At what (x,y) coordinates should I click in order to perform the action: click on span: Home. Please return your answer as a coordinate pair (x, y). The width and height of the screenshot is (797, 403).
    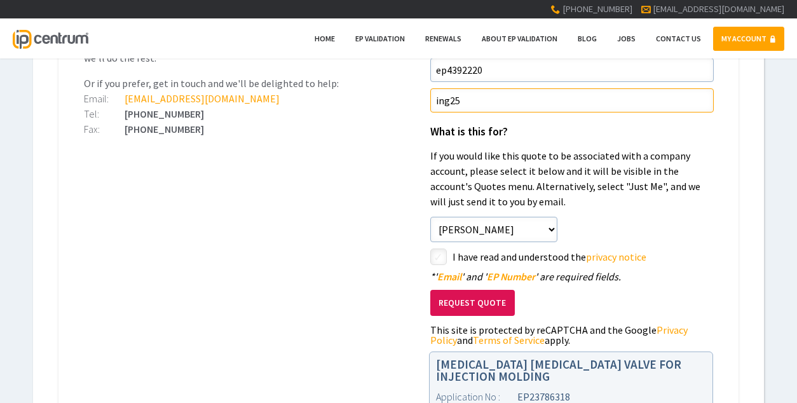
    Looking at the image, I should click on (325, 38).